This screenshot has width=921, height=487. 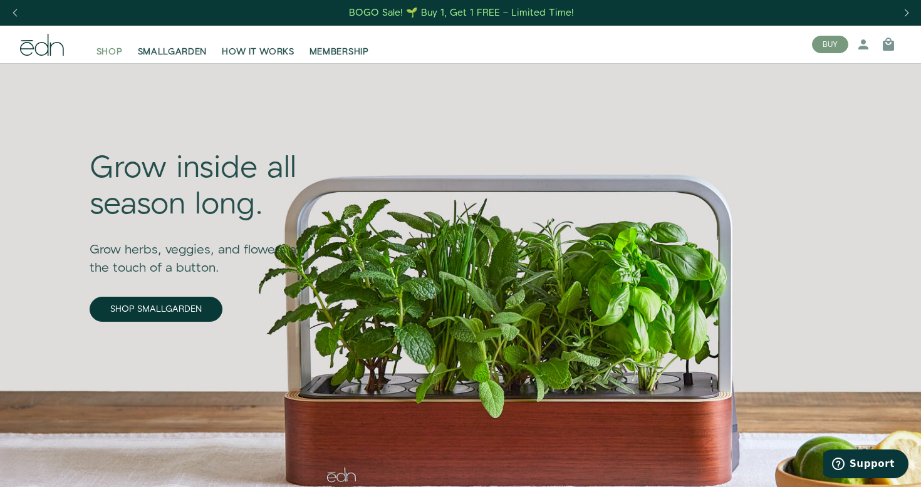 What do you see at coordinates (205, 187) in the screenshot?
I see `div: Grow inside all season long.` at bounding box center [205, 187].